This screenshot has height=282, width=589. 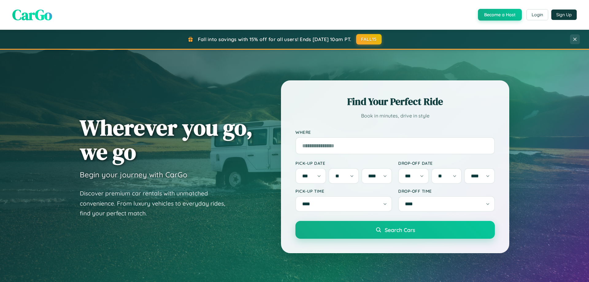 I want to click on button: Search Cars, so click(x=395, y=230).